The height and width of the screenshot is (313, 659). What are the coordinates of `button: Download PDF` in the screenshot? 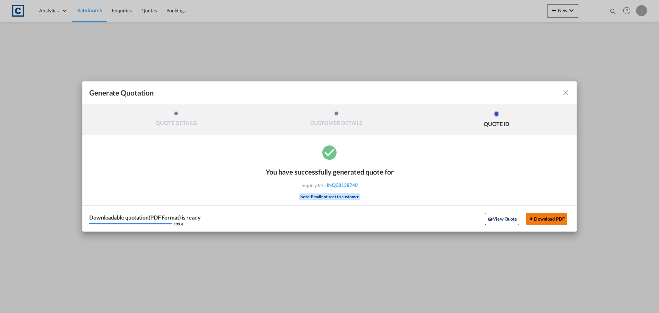 It's located at (546, 219).